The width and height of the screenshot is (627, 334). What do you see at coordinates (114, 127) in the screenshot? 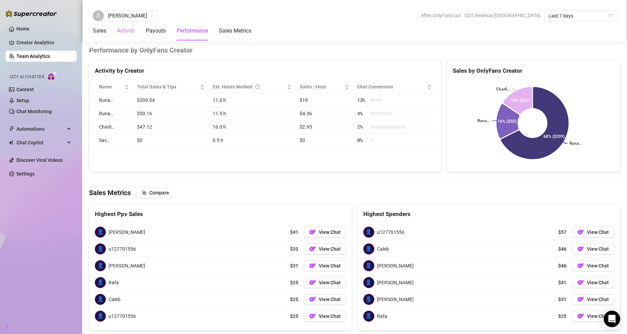
I see `td: Charli…` at bounding box center [114, 127].